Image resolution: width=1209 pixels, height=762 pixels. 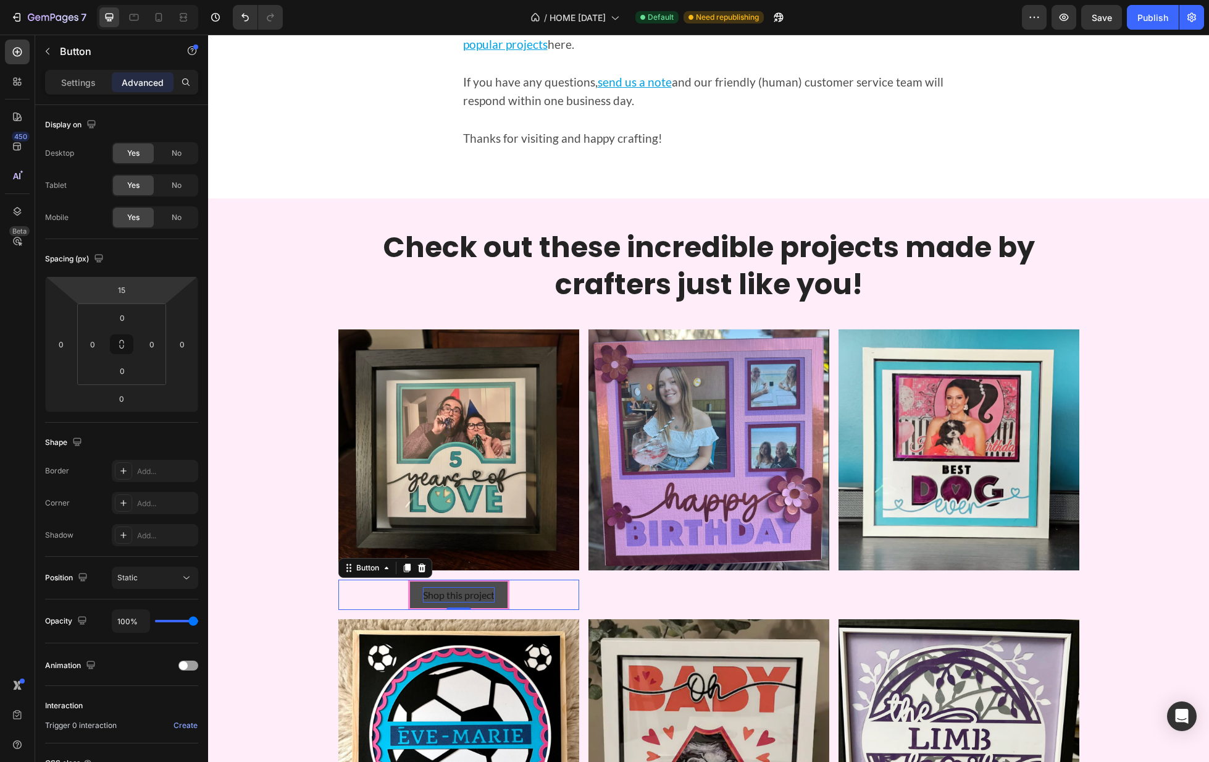 I want to click on div: Desktop, so click(x=59, y=153).